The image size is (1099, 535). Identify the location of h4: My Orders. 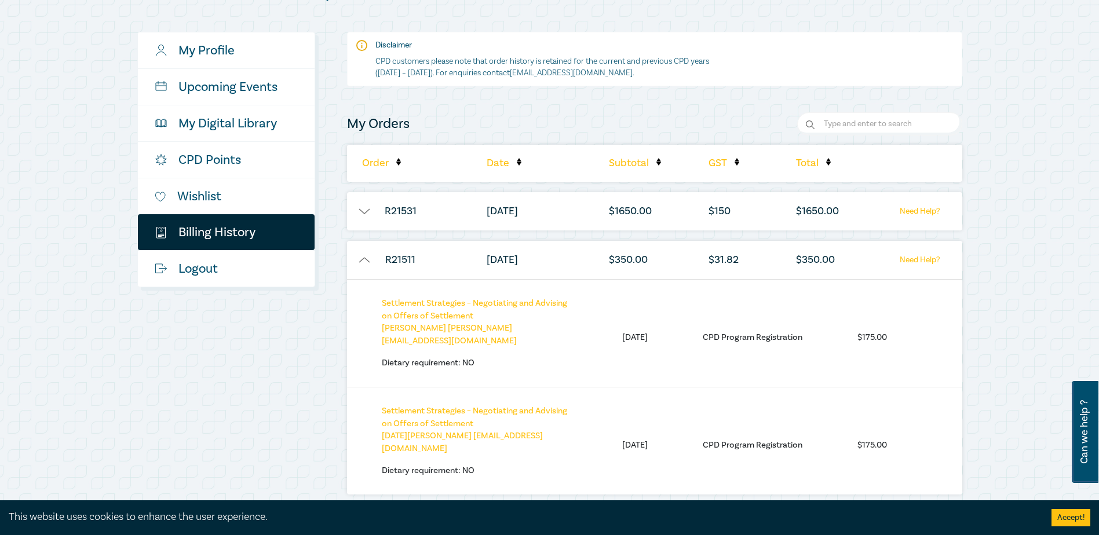
(378, 124).